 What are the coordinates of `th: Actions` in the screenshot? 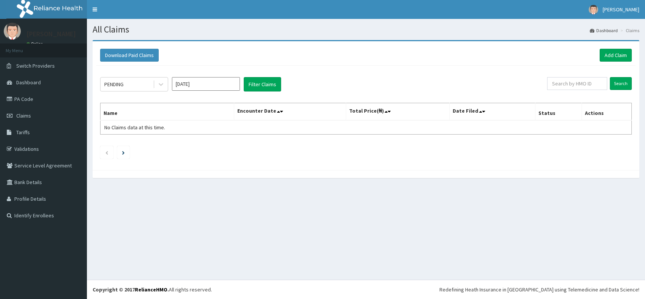 It's located at (606, 112).